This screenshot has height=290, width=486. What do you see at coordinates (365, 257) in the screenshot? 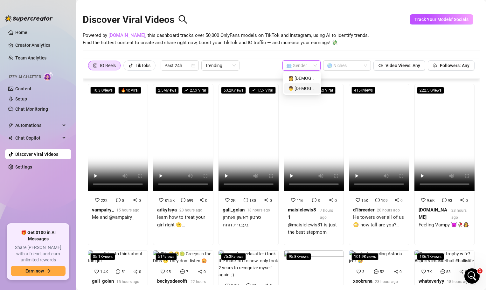
I see `span: 101.9K views` at bounding box center [365, 257].